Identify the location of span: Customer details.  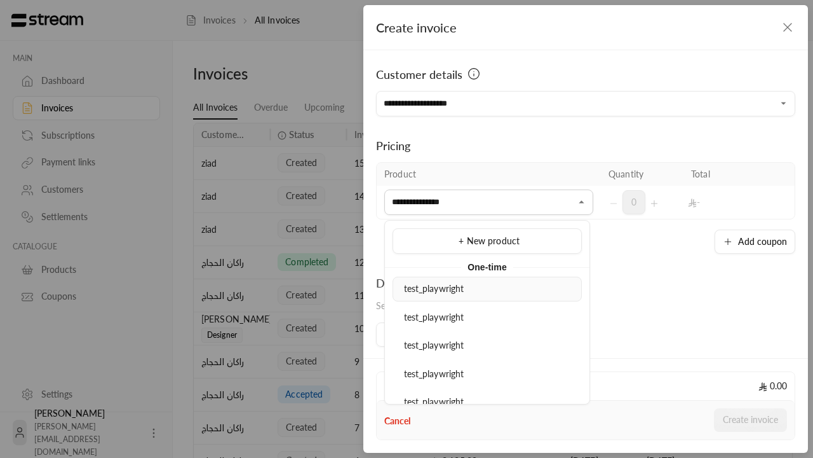
(419, 74).